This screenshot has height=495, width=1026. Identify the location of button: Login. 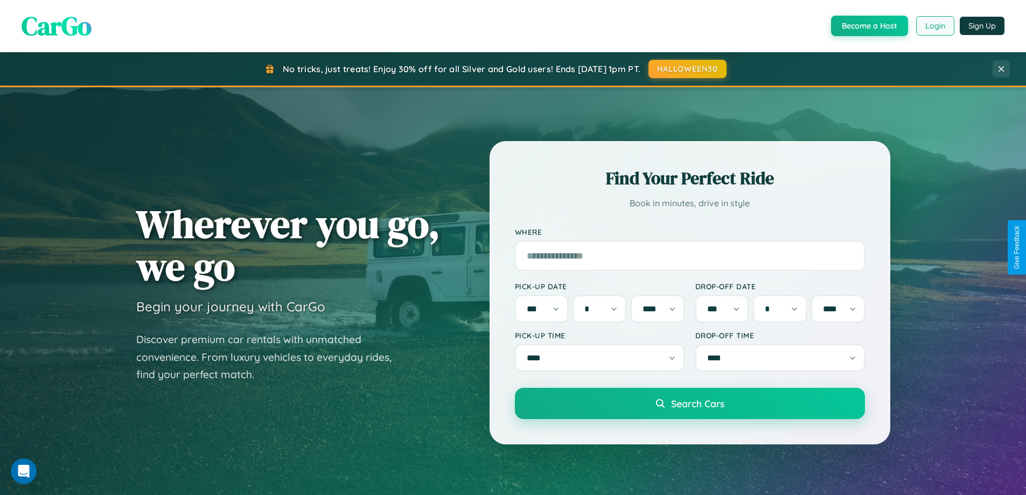
(935, 26).